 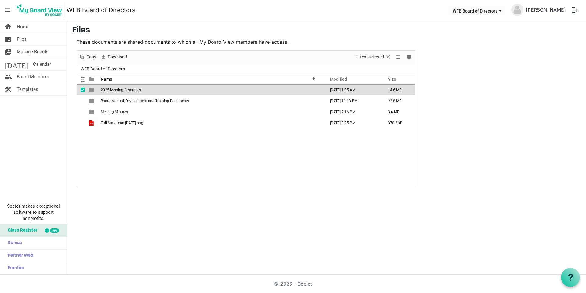 What do you see at coordinates (392, 79) in the screenshot?
I see `span: Size` at bounding box center [392, 79].